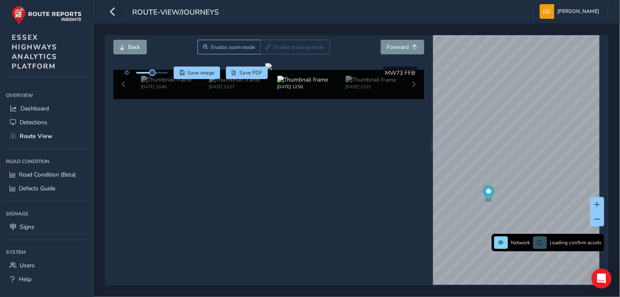  I want to click on span: Loading confirm assets, so click(575, 242).